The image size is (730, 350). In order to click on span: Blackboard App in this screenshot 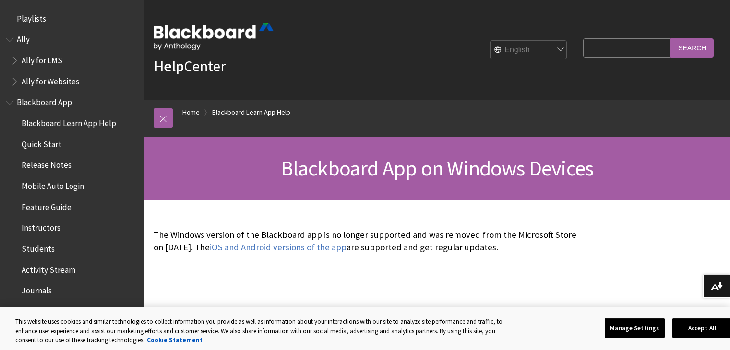, I will do `click(44, 101)`.